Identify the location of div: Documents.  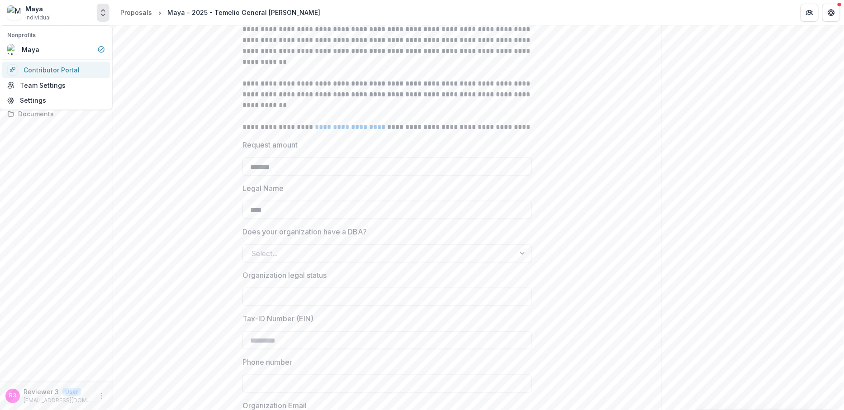
(60, 113).